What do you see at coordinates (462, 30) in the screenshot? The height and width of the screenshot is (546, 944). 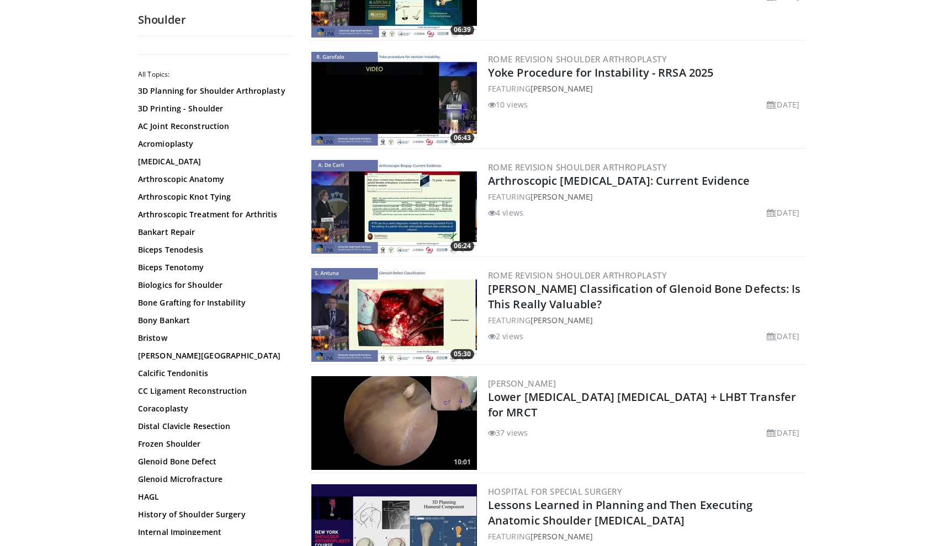 I see `span: 06:39` at bounding box center [462, 30].